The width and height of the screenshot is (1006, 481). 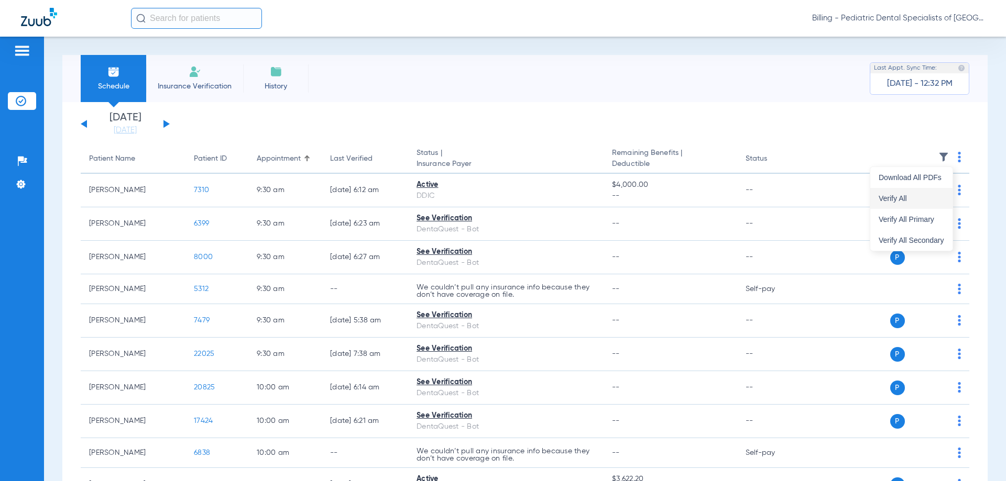 I want to click on span: Download All PDFs, so click(x=911, y=178).